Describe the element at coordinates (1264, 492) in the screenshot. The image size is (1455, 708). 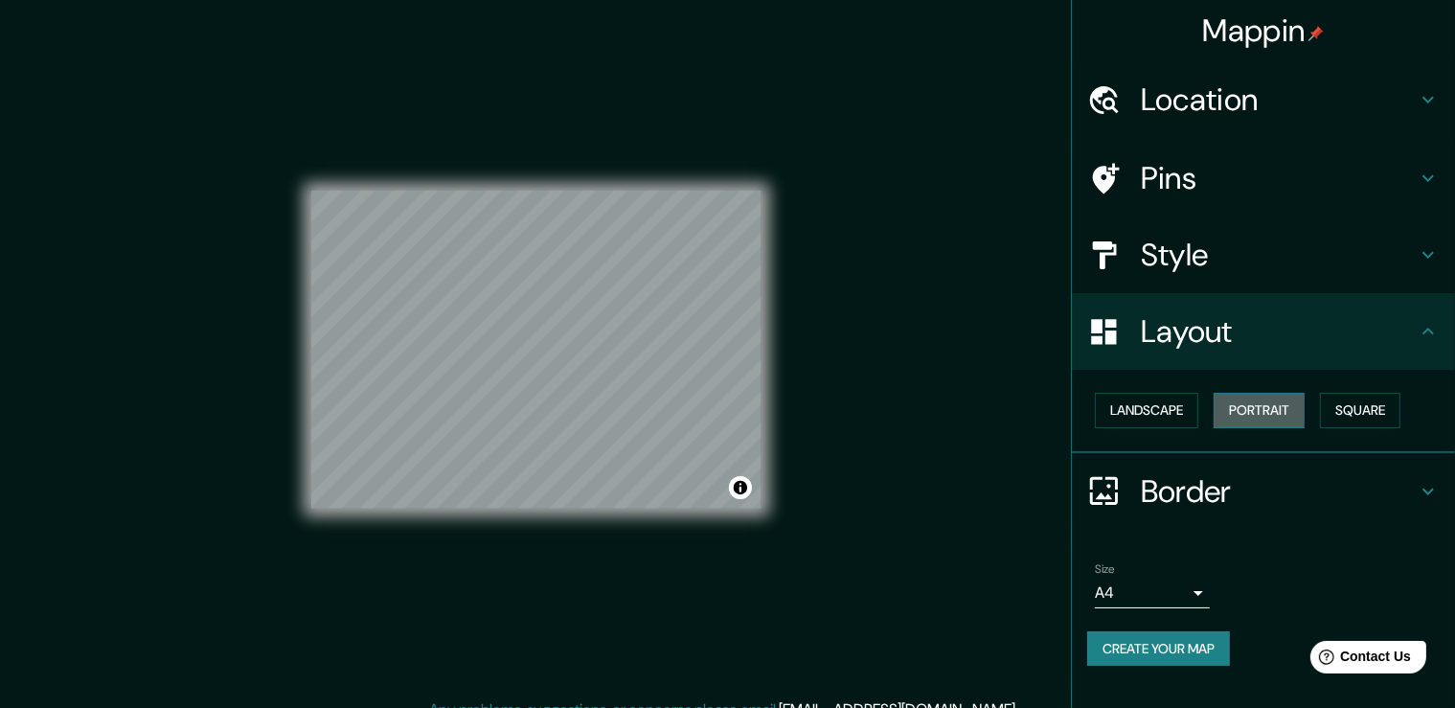
I see `div: Border` at that location.